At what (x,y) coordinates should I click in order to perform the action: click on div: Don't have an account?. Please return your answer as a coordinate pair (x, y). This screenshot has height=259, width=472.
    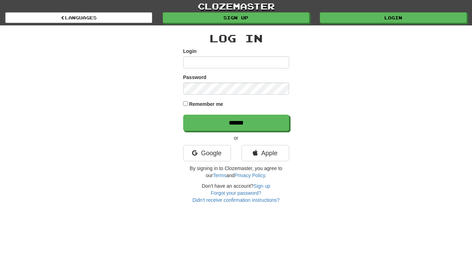
    Looking at the image, I should click on (236, 193).